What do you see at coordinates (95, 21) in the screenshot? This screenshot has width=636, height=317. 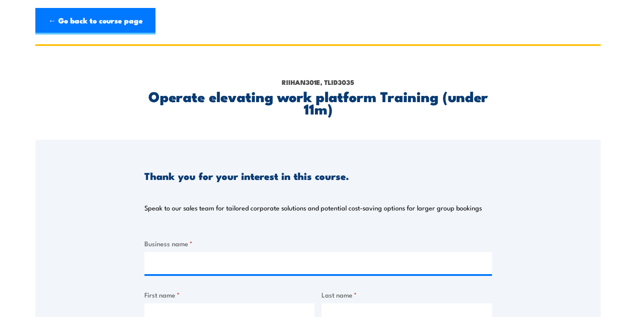 I see `a: ← Go back to course page` at bounding box center [95, 21].